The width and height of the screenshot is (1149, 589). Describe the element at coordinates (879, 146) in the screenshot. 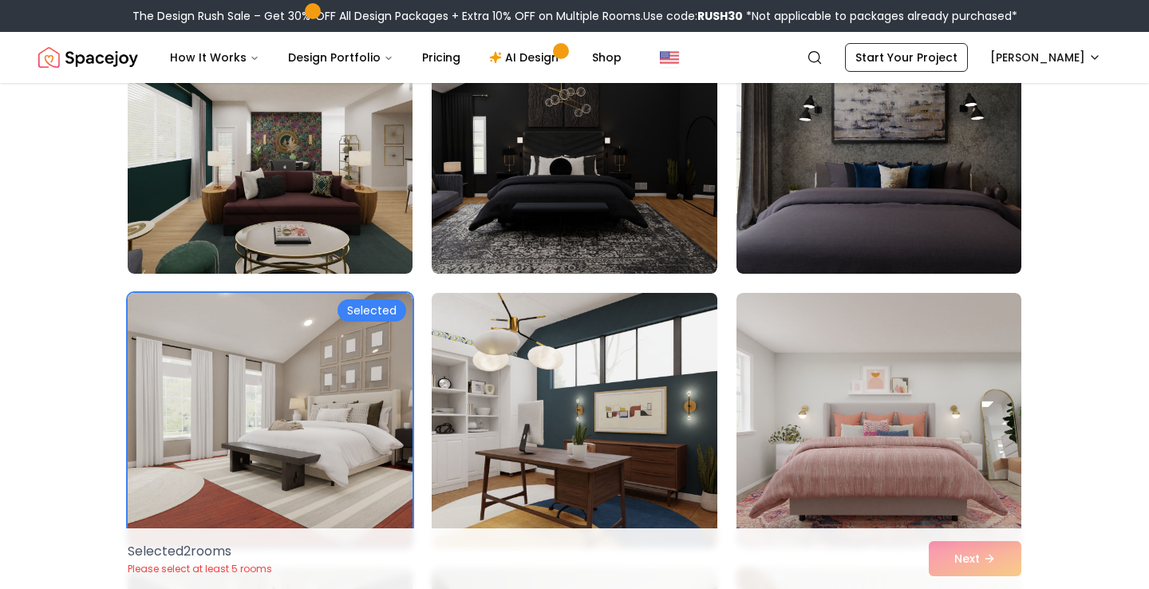

I see `img: Room room-9` at that location.